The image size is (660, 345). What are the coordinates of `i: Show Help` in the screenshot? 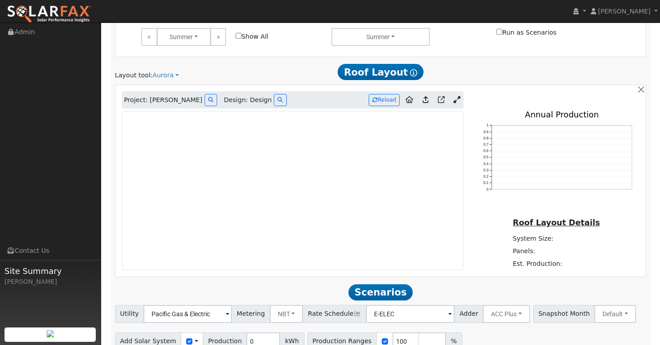 It's located at (414, 73).